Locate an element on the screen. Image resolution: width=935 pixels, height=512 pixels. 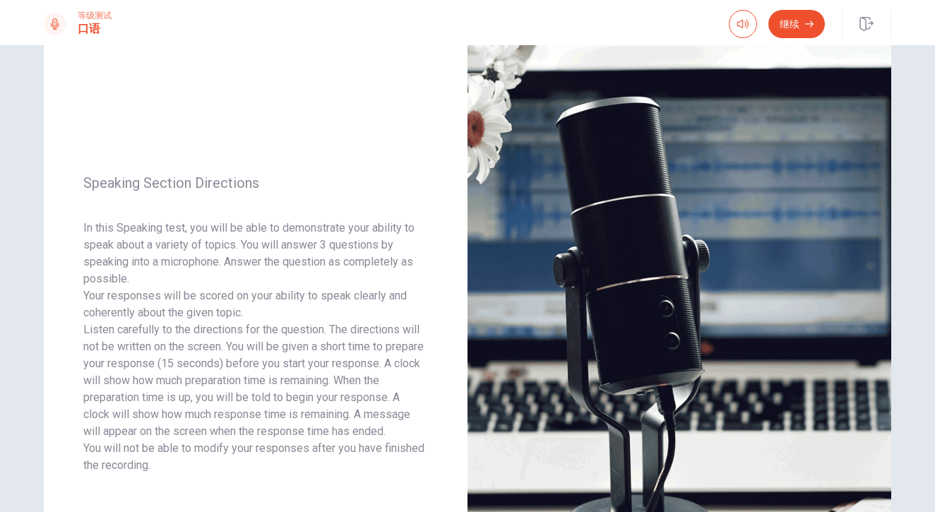
p: In this Speaking test, you will be able to demonstrate your ability to speak about a variety of t... is located at coordinates (256, 253).